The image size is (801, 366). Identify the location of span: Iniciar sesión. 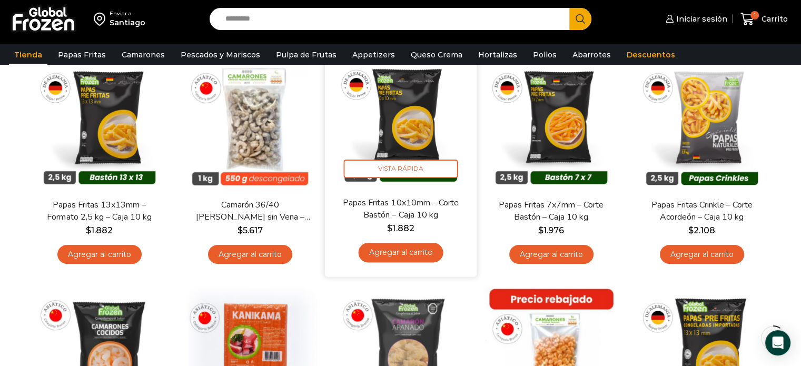
(700, 19).